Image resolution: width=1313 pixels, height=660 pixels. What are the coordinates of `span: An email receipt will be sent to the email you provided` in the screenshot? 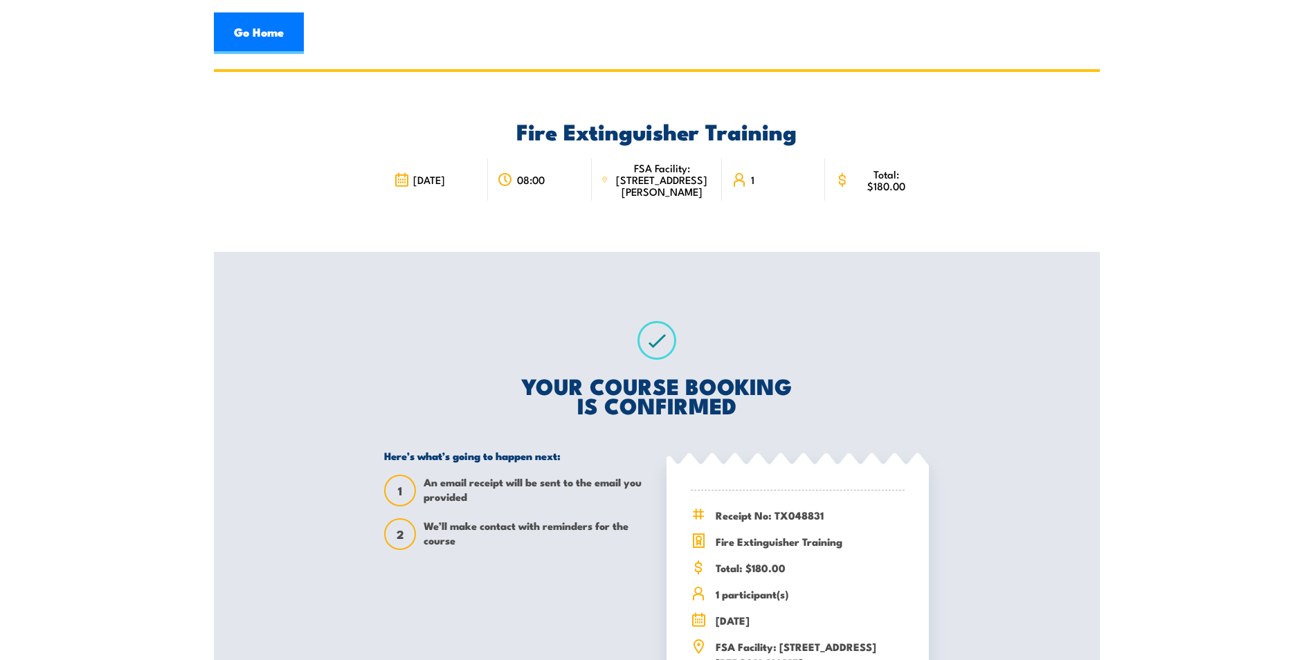 It's located at (535, 491).